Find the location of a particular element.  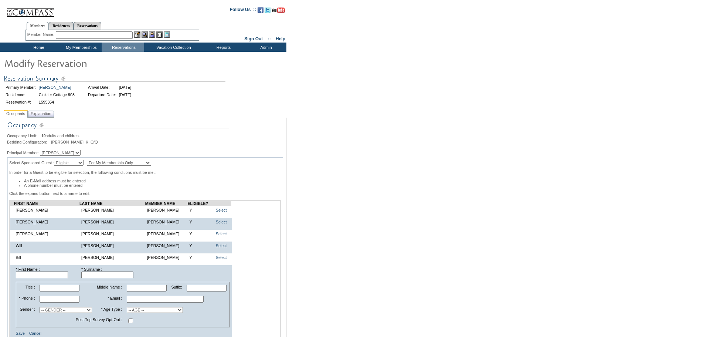

td: Admin is located at coordinates (265, 47).